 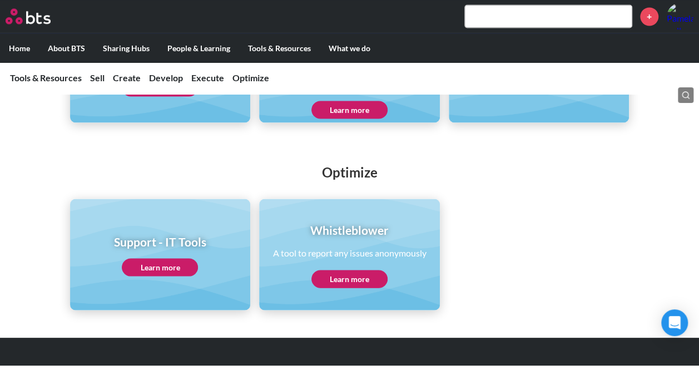 I want to click on label: People & Learning, so click(x=199, y=48).